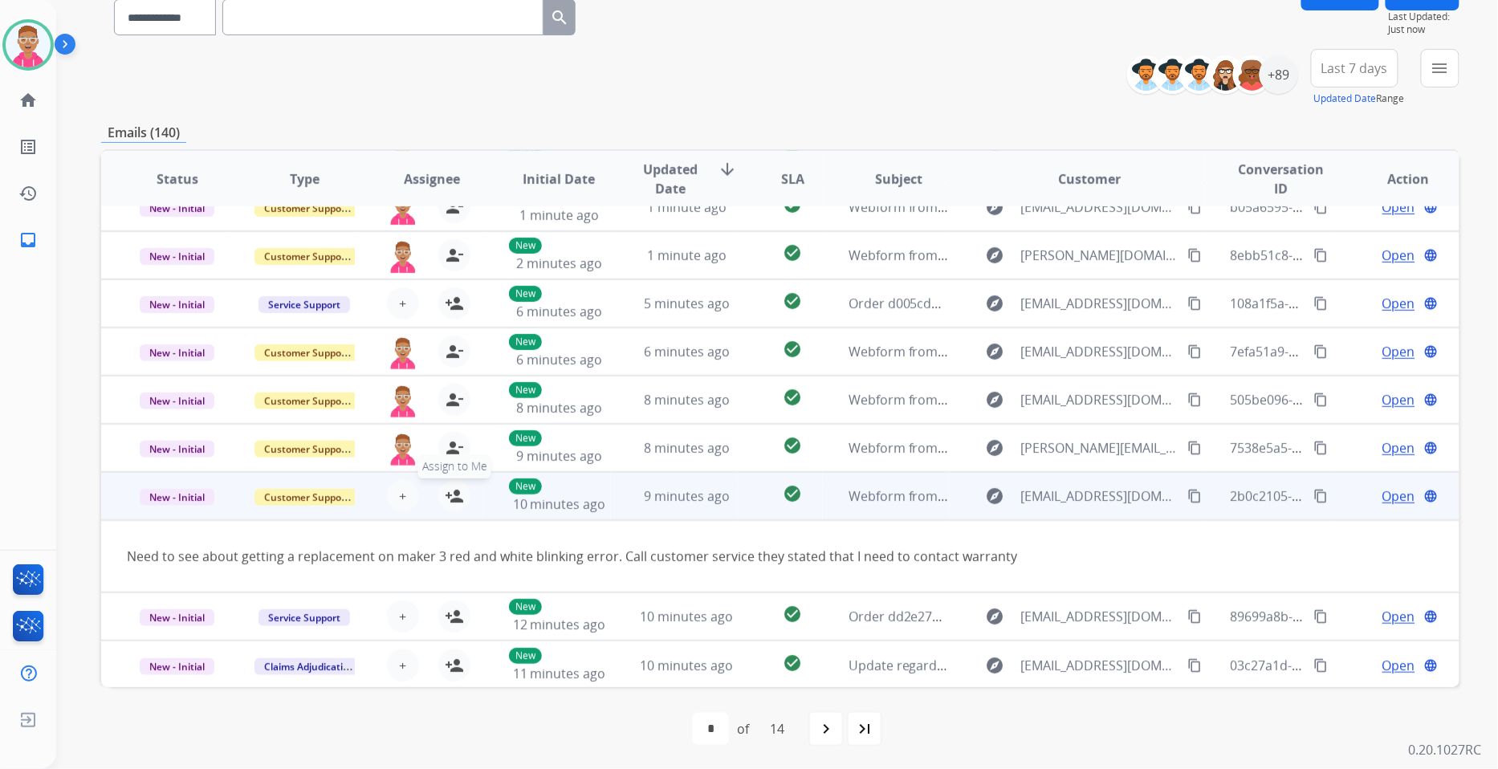  Describe the element at coordinates (1351, 496) in the screenshot. I see `span: 2b0c2105-bef8-47f1-951c-942abd88d66c` at that location.